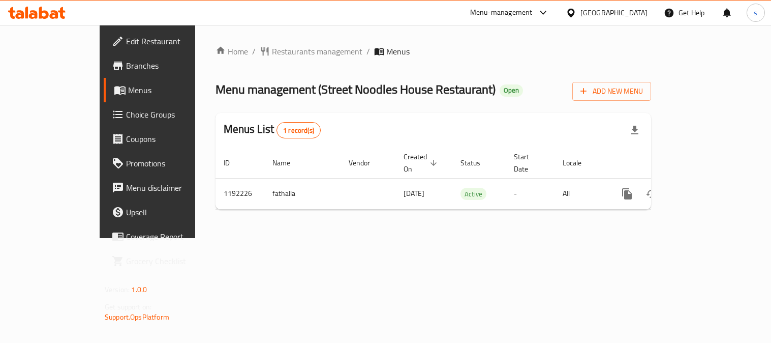  I want to click on span: Open, so click(511, 90).